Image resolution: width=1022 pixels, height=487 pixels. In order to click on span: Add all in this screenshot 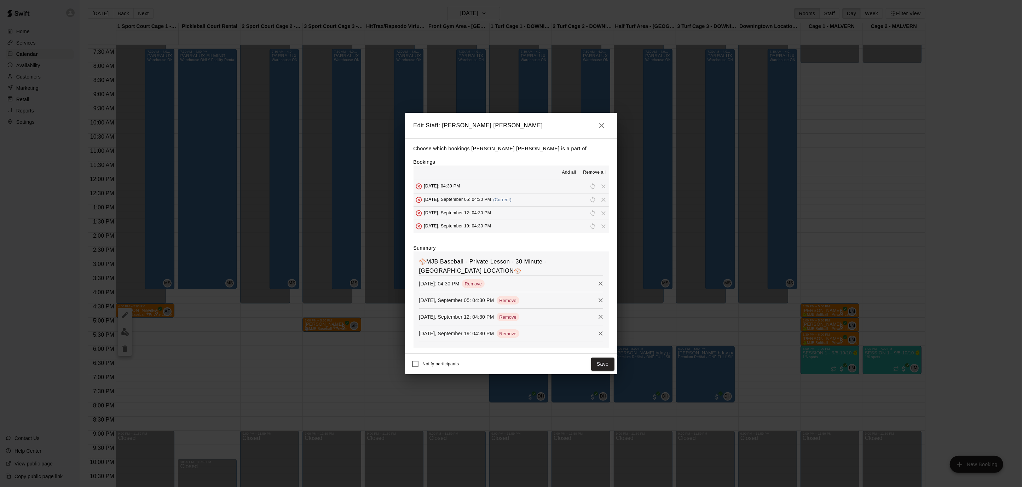, I will do `click(569, 173)`.